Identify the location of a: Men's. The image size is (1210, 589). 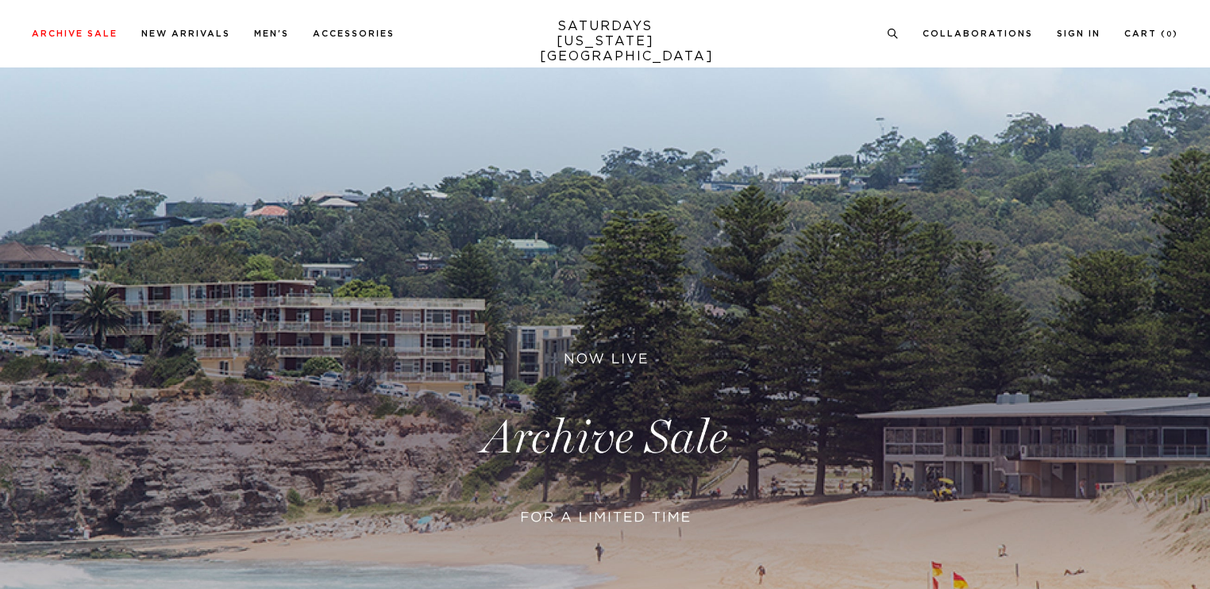
(271, 33).